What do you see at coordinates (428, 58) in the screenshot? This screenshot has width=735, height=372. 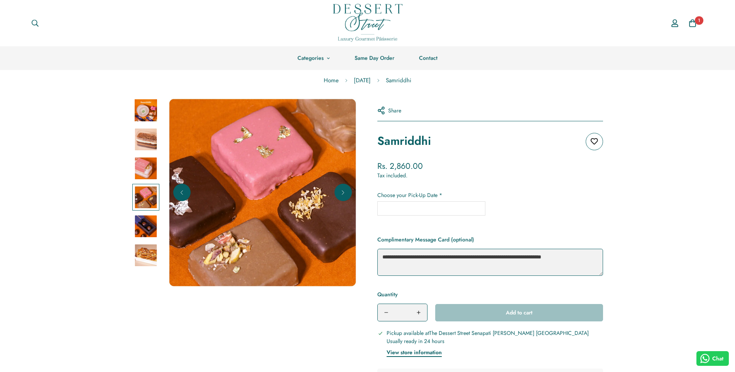 I see `a: Contact` at bounding box center [428, 58].